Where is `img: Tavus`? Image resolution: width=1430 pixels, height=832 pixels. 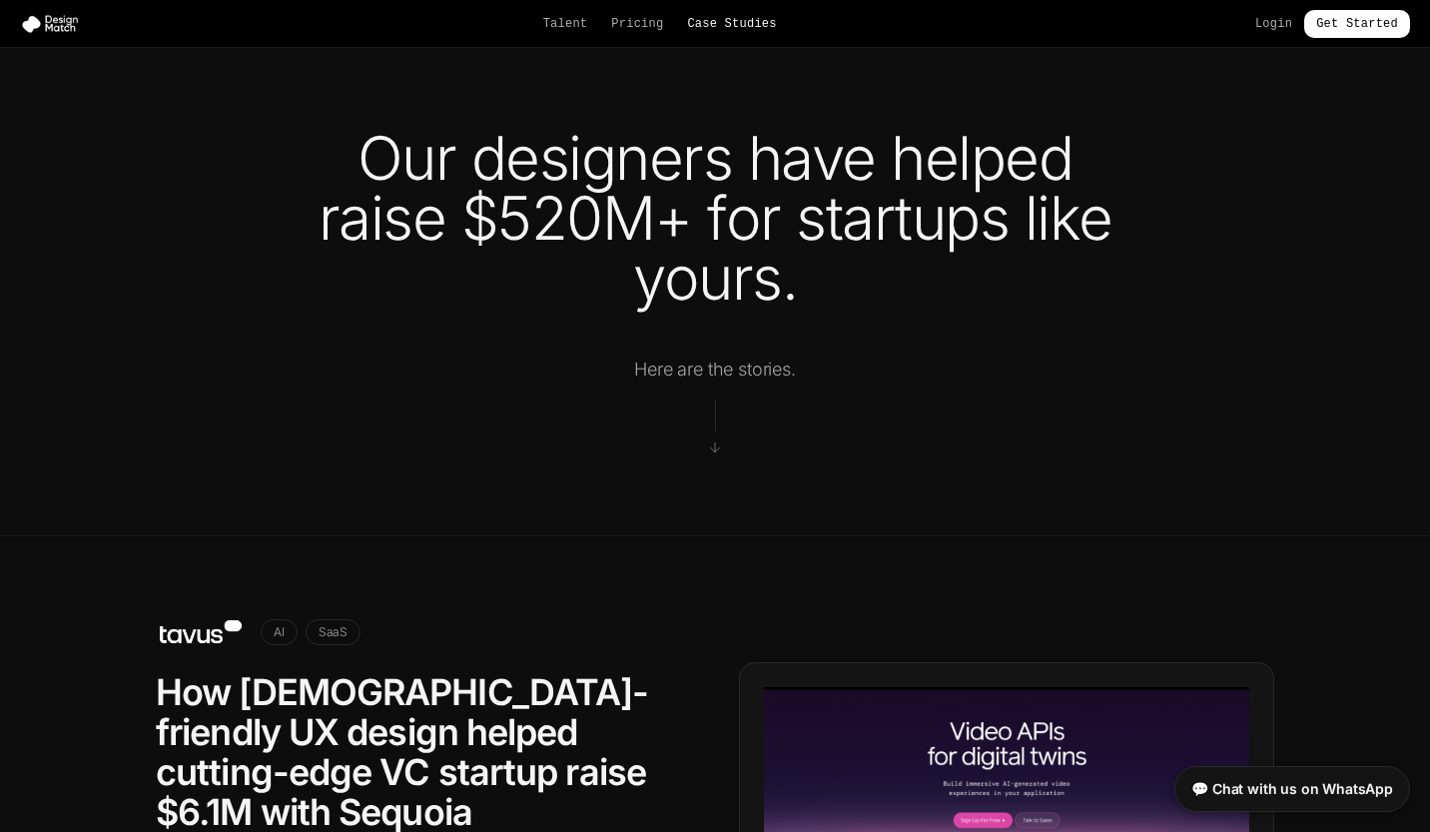 img: Tavus is located at coordinates (200, 632).